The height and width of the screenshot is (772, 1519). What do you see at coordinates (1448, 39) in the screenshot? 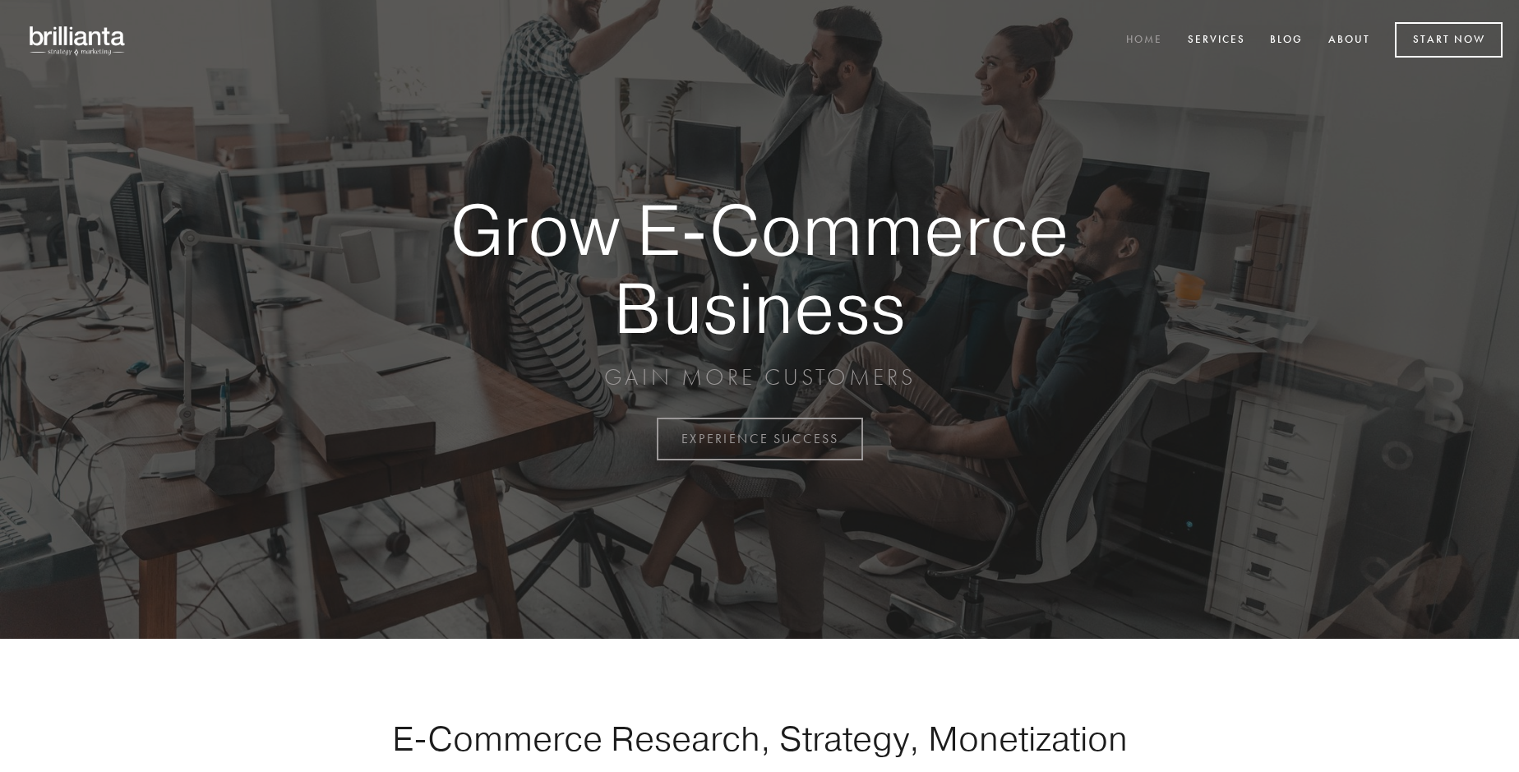
I see `a: Start Now` at bounding box center [1448, 39].